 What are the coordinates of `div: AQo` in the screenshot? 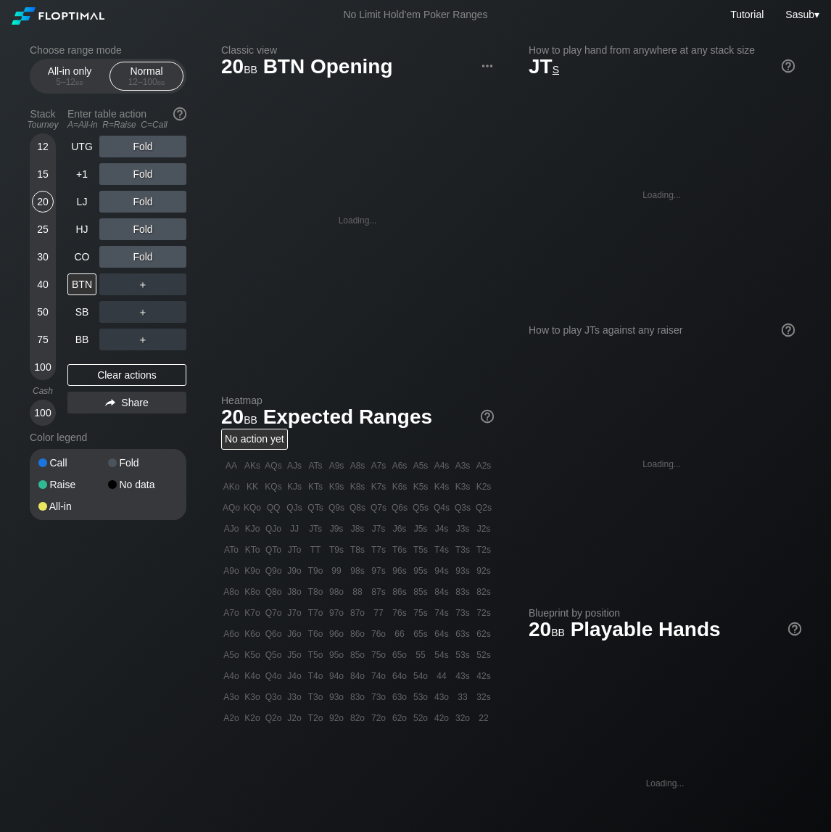 It's located at (231, 508).